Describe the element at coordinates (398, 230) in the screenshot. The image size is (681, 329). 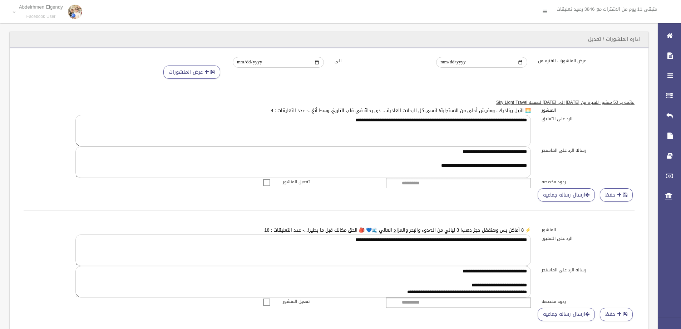
I see `a: ⚡ 8 أماكن بس وهنقفل حجز دهب! 3 ليالي من الهدوء والبحر والمزاج العالي 🌊💙 🎒 الحق مكانك قبل ما يطير!...` at that location.